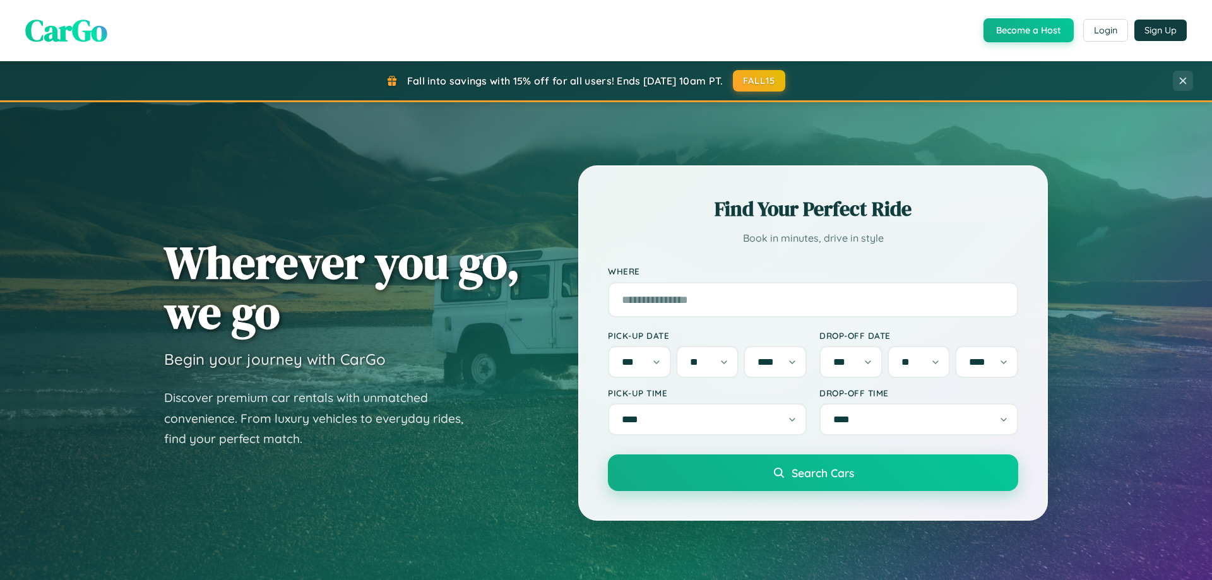  What do you see at coordinates (1029, 30) in the screenshot?
I see `button: Become a Host` at bounding box center [1029, 30].